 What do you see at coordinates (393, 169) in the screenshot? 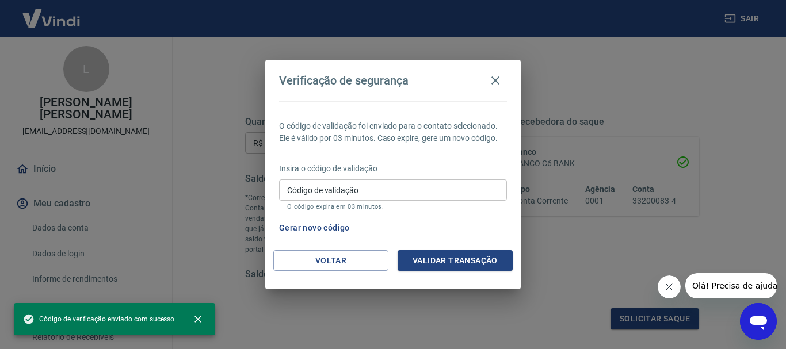
I see `p: Insira o código de validação` at bounding box center [393, 169].